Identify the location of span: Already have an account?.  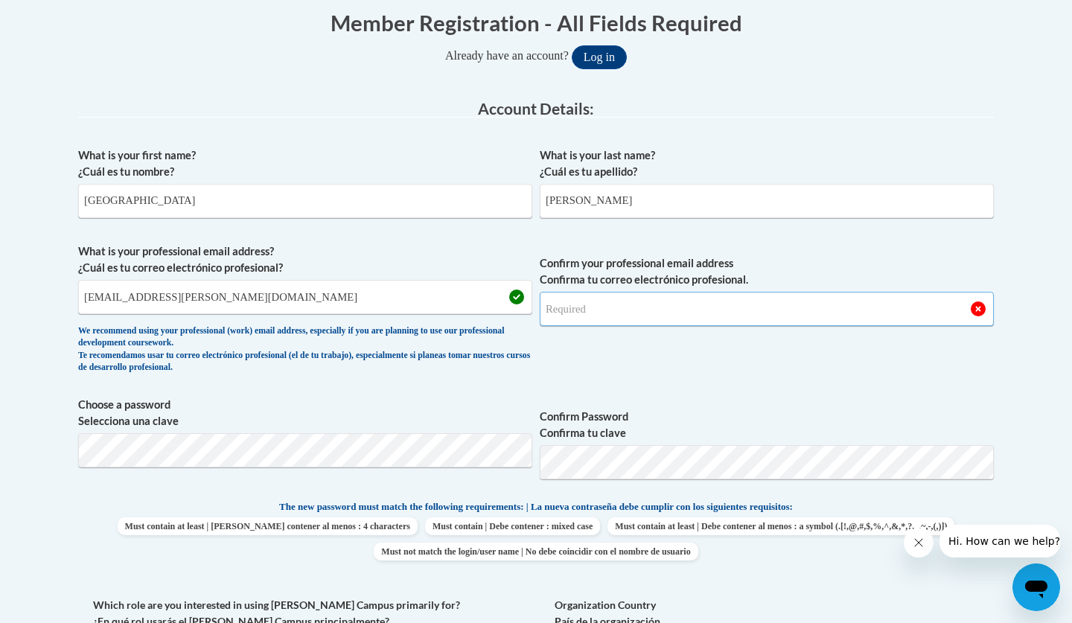
(507, 55).